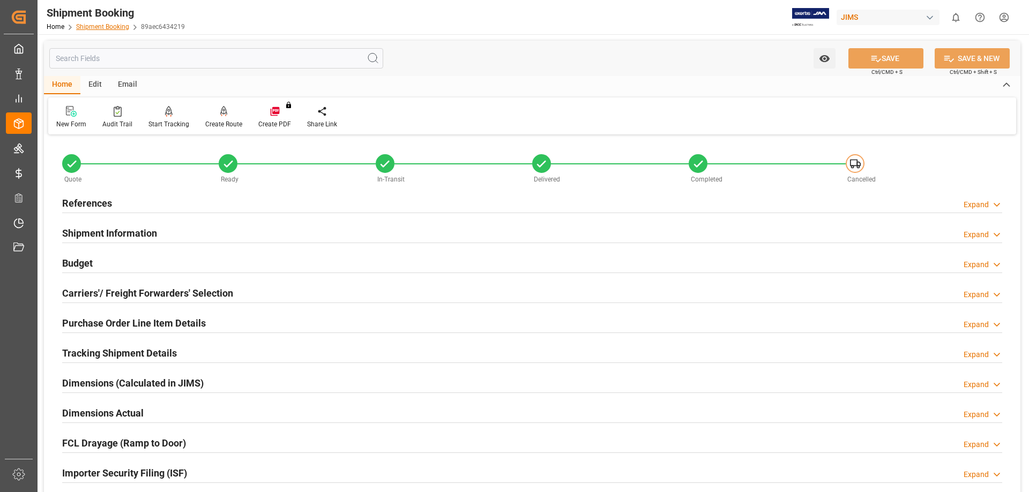 This screenshot has width=1029, height=492. Describe the element at coordinates (124, 443) in the screenshot. I see `h2: FCL Drayage (Ramp to Door)` at that location.